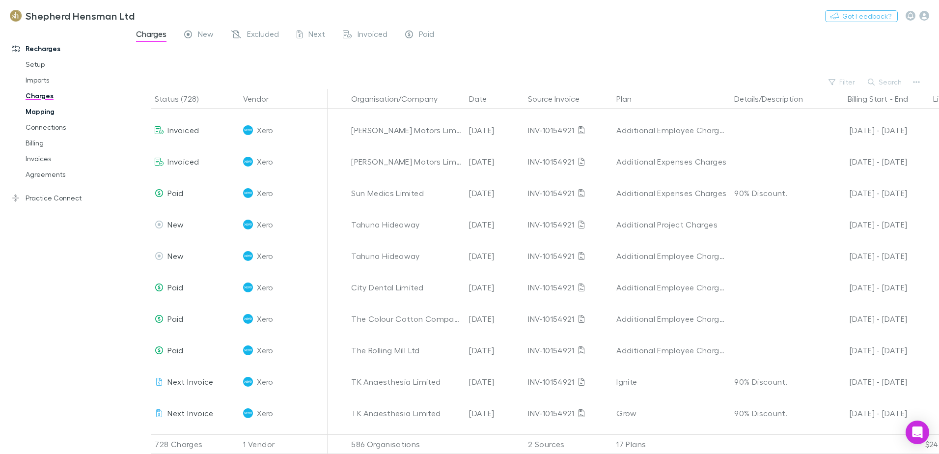 The height and width of the screenshot is (454, 939). What do you see at coordinates (195, 444) in the screenshot?
I see `div: 728 Charges` at bounding box center [195, 444].